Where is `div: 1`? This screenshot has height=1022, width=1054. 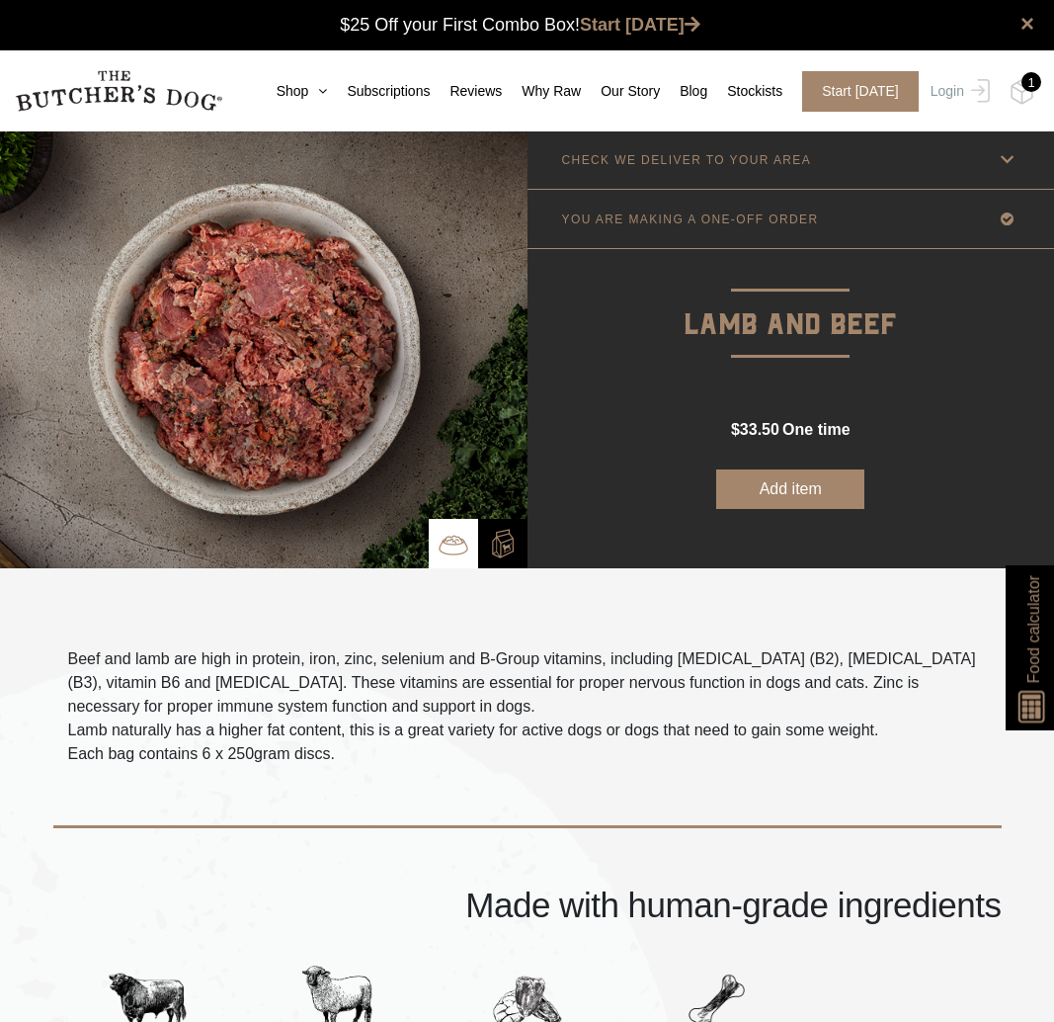 div: 1 is located at coordinates (1031, 82).